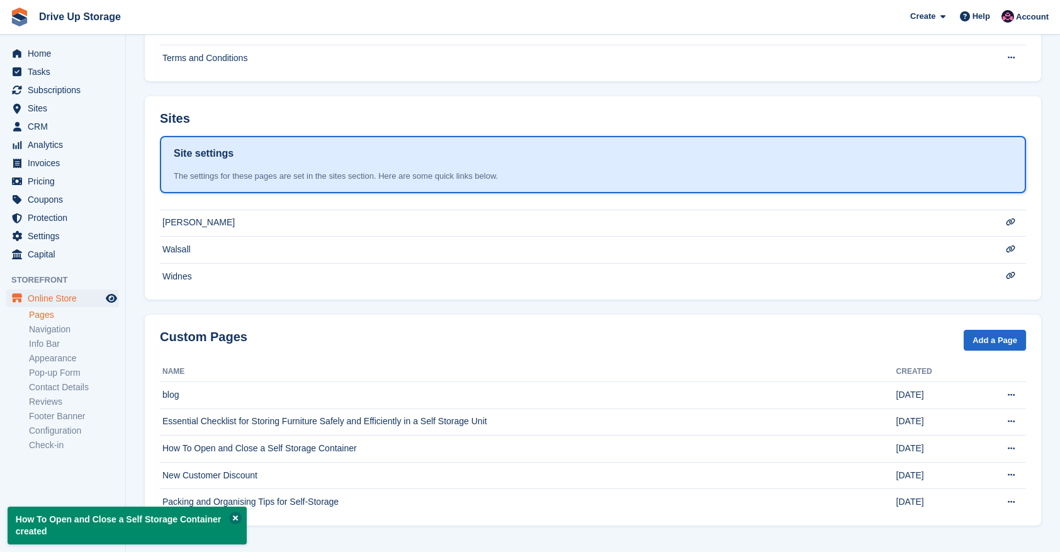  I want to click on td: blog, so click(528, 395).